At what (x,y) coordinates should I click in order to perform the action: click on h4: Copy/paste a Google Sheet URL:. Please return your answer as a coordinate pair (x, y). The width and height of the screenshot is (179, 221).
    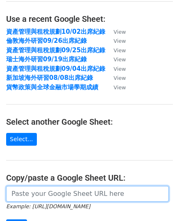
    Looking at the image, I should click on (90, 177).